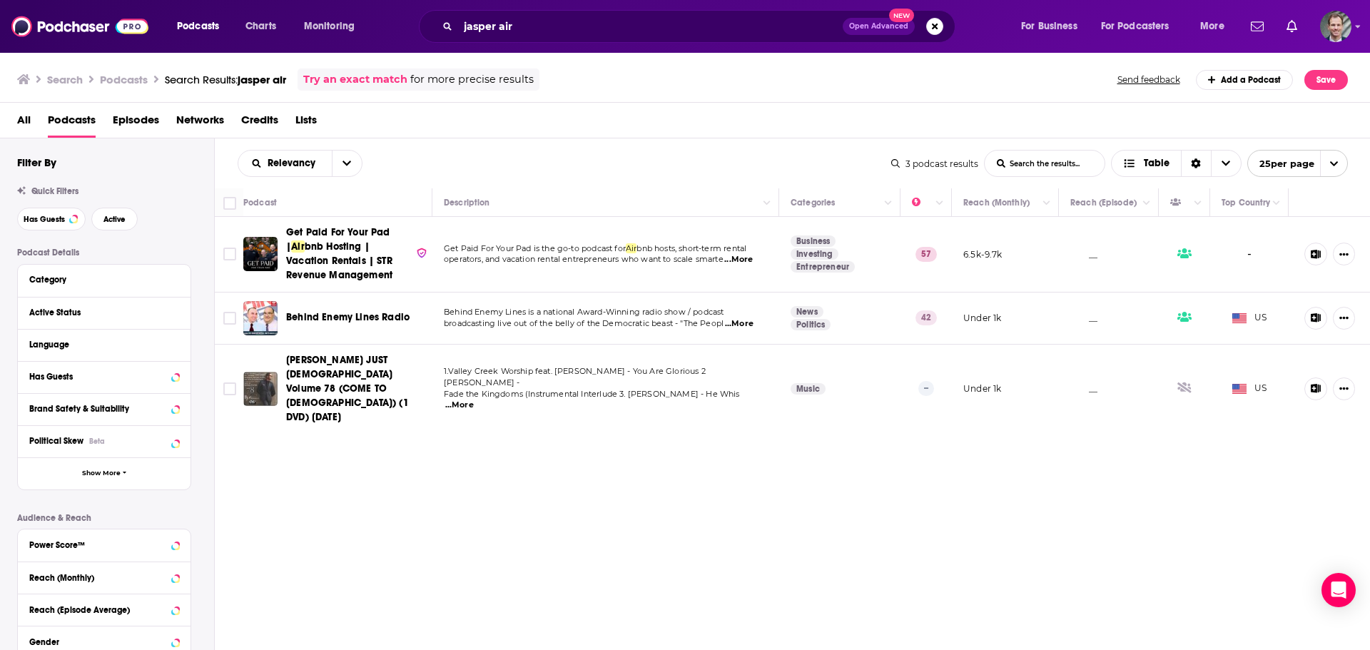 This screenshot has height=650, width=1370. Describe the element at coordinates (922, 203) in the screenshot. I see `div: Power Score` at that location.